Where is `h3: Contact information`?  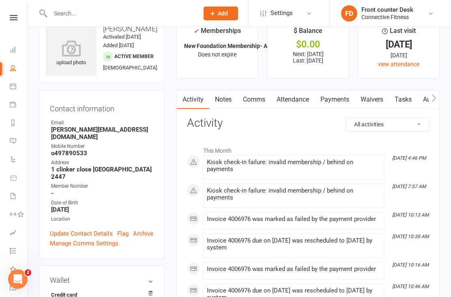
h3: Contact information is located at coordinates (102, 107).